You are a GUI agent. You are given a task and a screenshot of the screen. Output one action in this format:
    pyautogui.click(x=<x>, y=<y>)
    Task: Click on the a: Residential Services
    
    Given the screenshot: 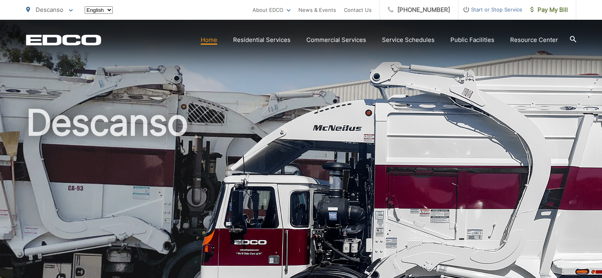 What is the action you would take?
    pyautogui.click(x=262, y=40)
    